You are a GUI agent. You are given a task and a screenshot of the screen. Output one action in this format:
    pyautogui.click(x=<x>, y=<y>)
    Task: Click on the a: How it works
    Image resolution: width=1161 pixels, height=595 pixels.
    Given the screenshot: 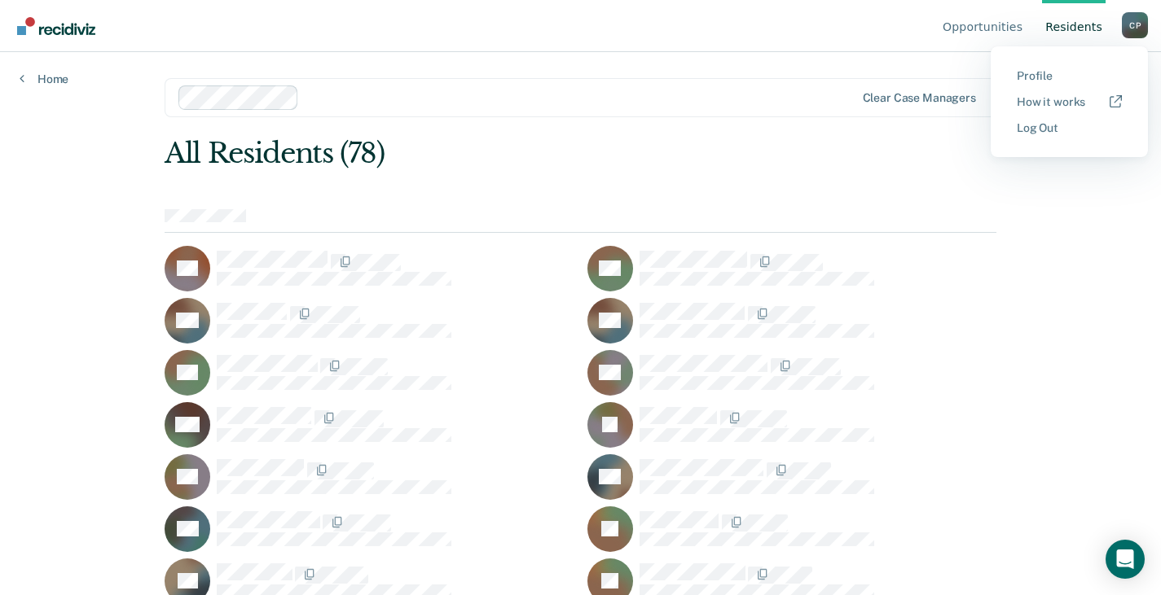 What is the action you would take?
    pyautogui.click(x=1069, y=102)
    